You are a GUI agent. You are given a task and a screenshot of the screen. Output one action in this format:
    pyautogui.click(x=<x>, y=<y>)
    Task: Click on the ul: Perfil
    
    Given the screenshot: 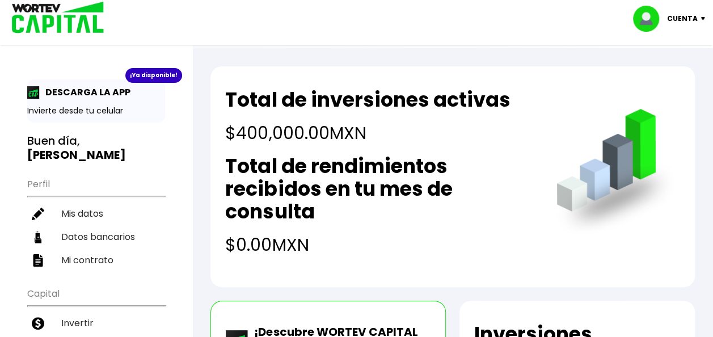 What is the action you would take?
    pyautogui.click(x=96, y=221)
    